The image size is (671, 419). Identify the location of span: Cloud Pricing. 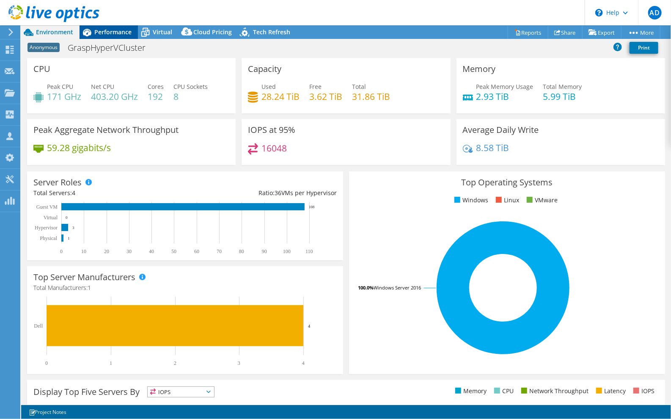
(212, 32).